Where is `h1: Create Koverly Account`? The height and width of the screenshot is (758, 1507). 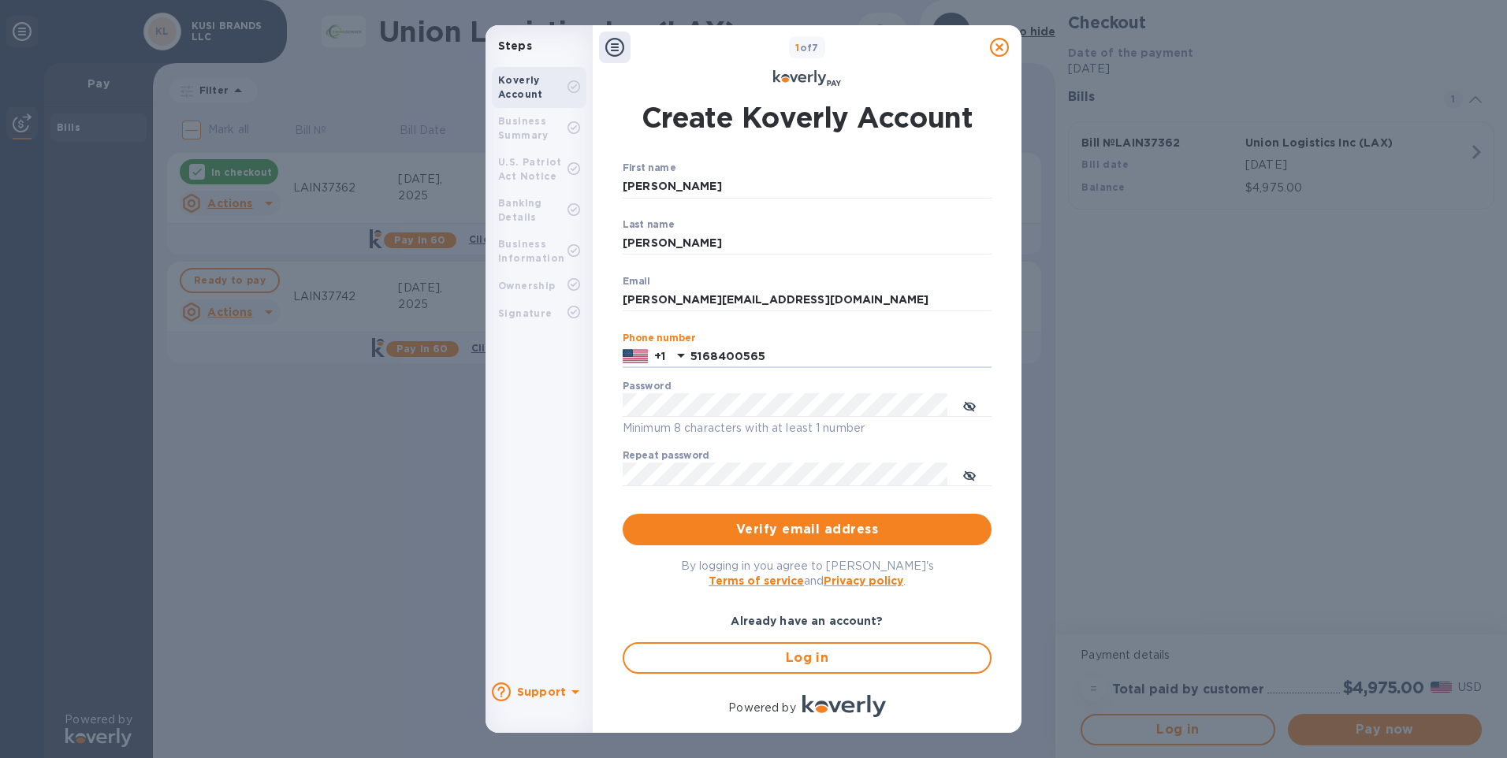 h1: Create Koverly Account is located at coordinates (807, 117).